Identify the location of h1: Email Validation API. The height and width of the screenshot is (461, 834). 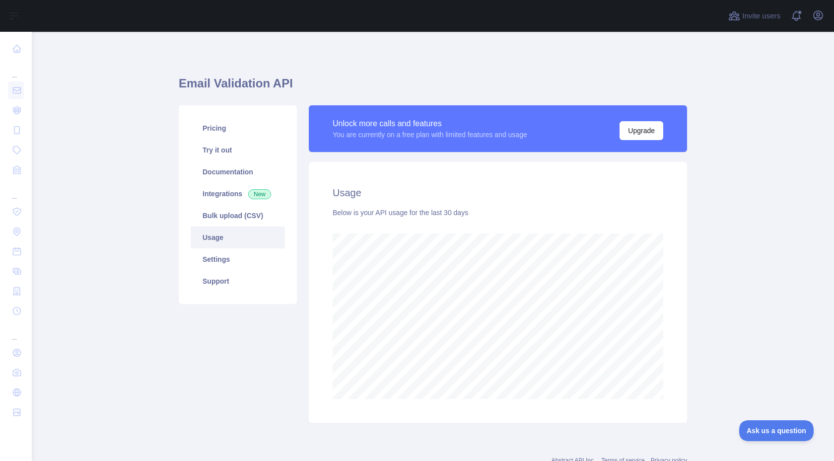
(433, 87).